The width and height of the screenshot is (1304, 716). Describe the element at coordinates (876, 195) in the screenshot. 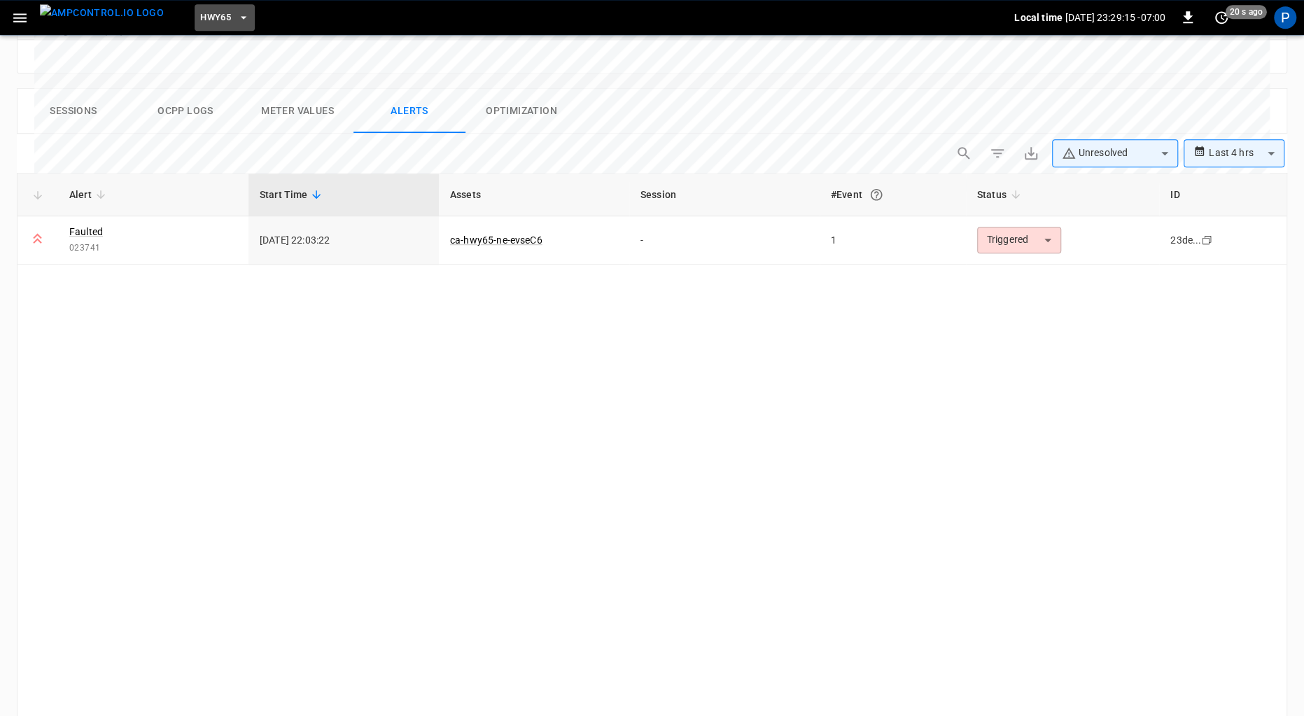

I see `button: An event is a single occurrence of an issue. An alert groups related events for the same asset, m...` at that location.